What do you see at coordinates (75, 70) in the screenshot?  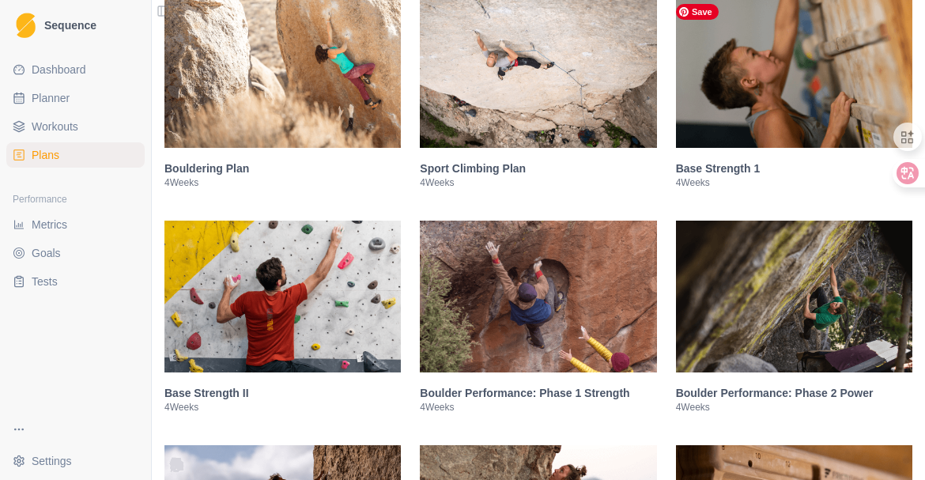 I see `a: Dashboard` at bounding box center [75, 70].